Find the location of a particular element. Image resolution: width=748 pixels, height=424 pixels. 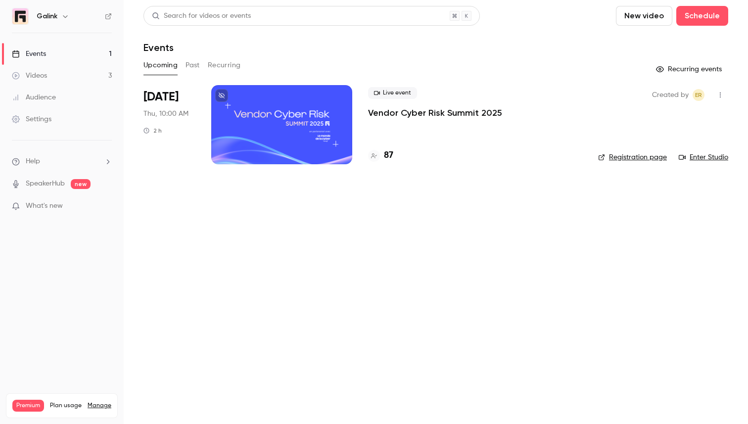

img: Galink is located at coordinates (20, 16).